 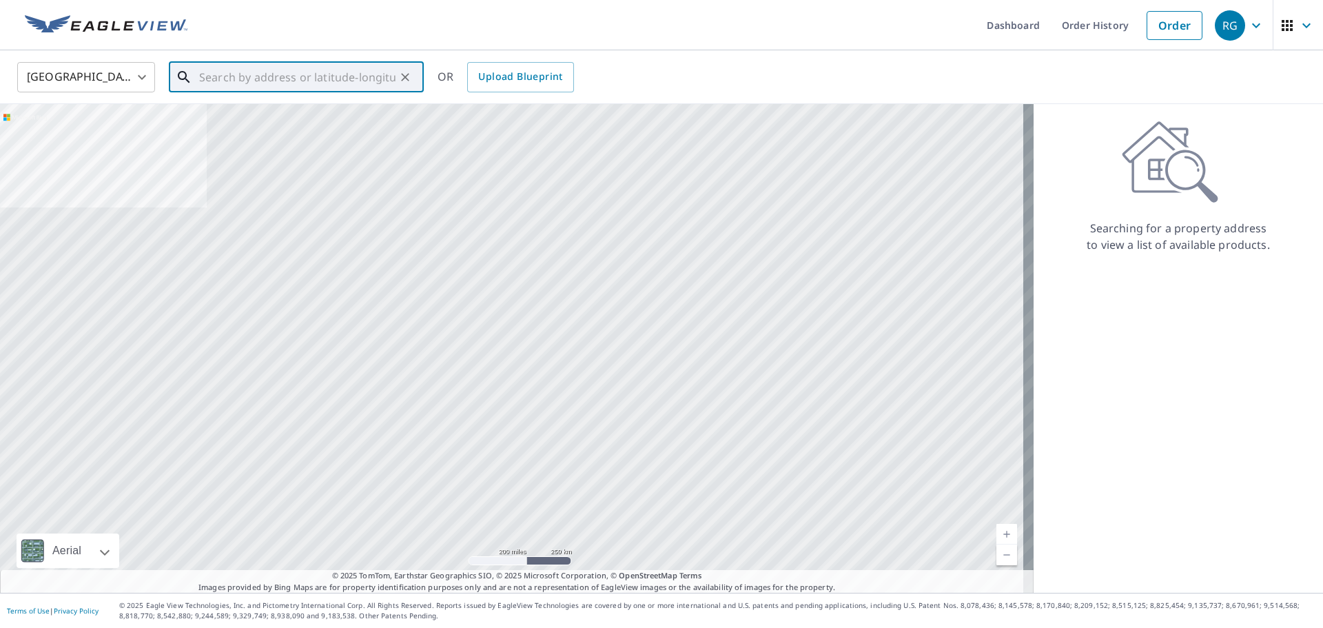 I want to click on img: EV Logo, so click(x=106, y=25).